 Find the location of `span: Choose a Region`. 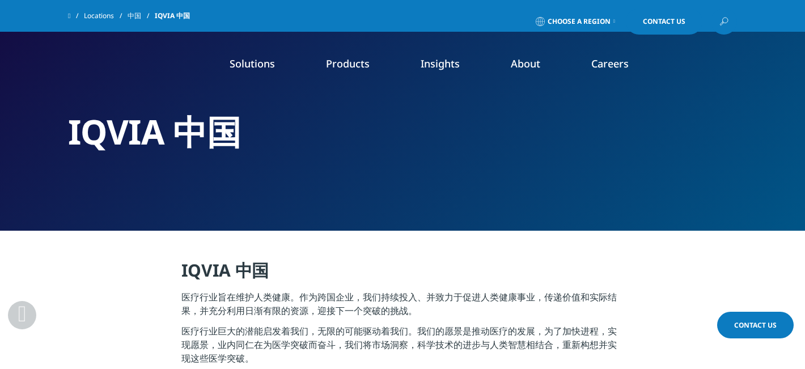

span: Choose a Region is located at coordinates (578, 22).